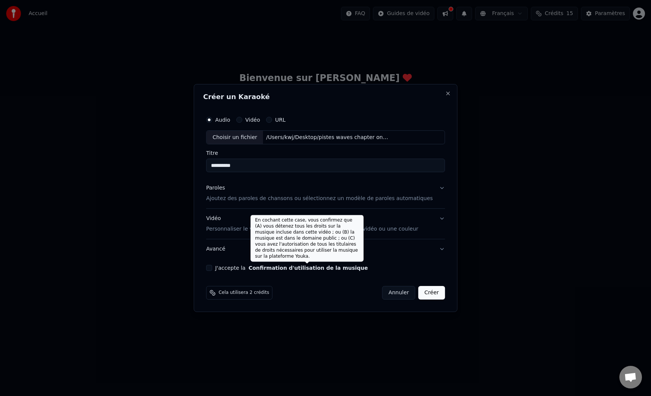 Image resolution: width=651 pixels, height=396 pixels. I want to click on label: Vidéo, so click(252, 120).